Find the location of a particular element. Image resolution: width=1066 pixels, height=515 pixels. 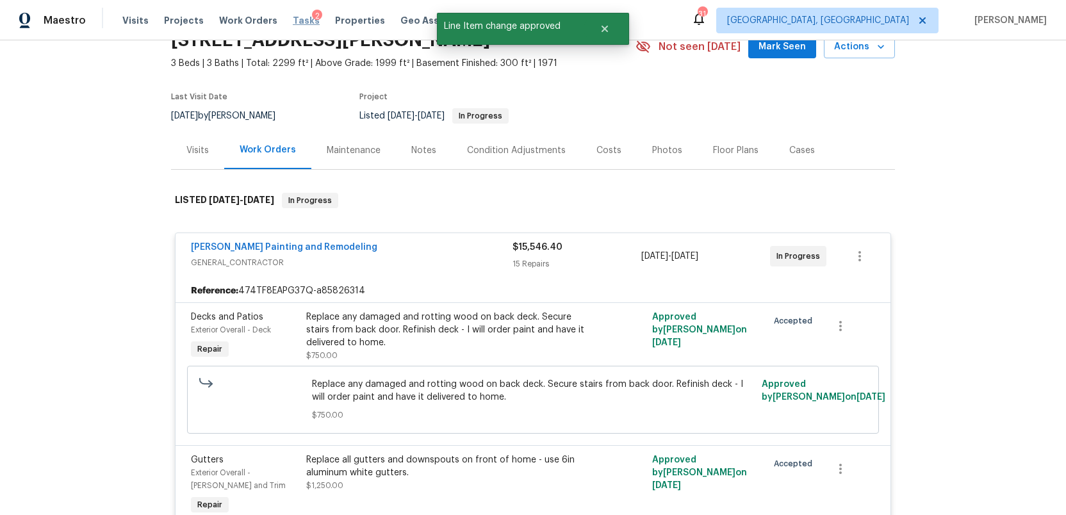

div: Condition Adjustments is located at coordinates (516, 151).